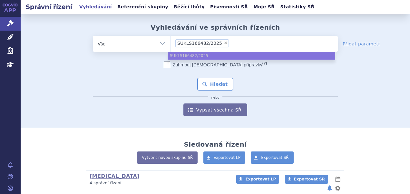 The height and width of the screenshot is (194, 410). Describe the element at coordinates (167, 158) in the screenshot. I see `a: Vytvořit novou skupinu SŘ` at that location.